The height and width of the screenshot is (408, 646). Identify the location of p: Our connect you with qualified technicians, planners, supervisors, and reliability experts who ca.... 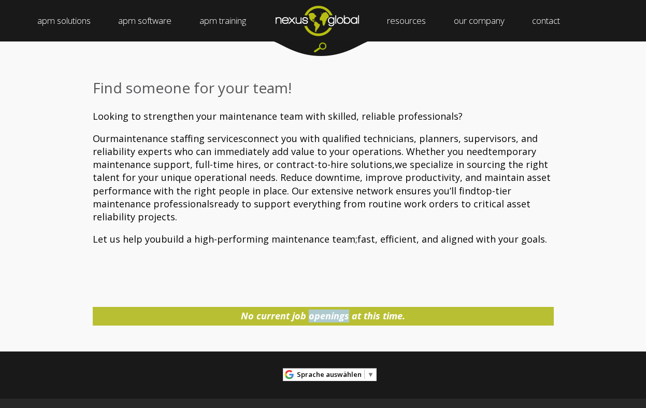
(323, 178).